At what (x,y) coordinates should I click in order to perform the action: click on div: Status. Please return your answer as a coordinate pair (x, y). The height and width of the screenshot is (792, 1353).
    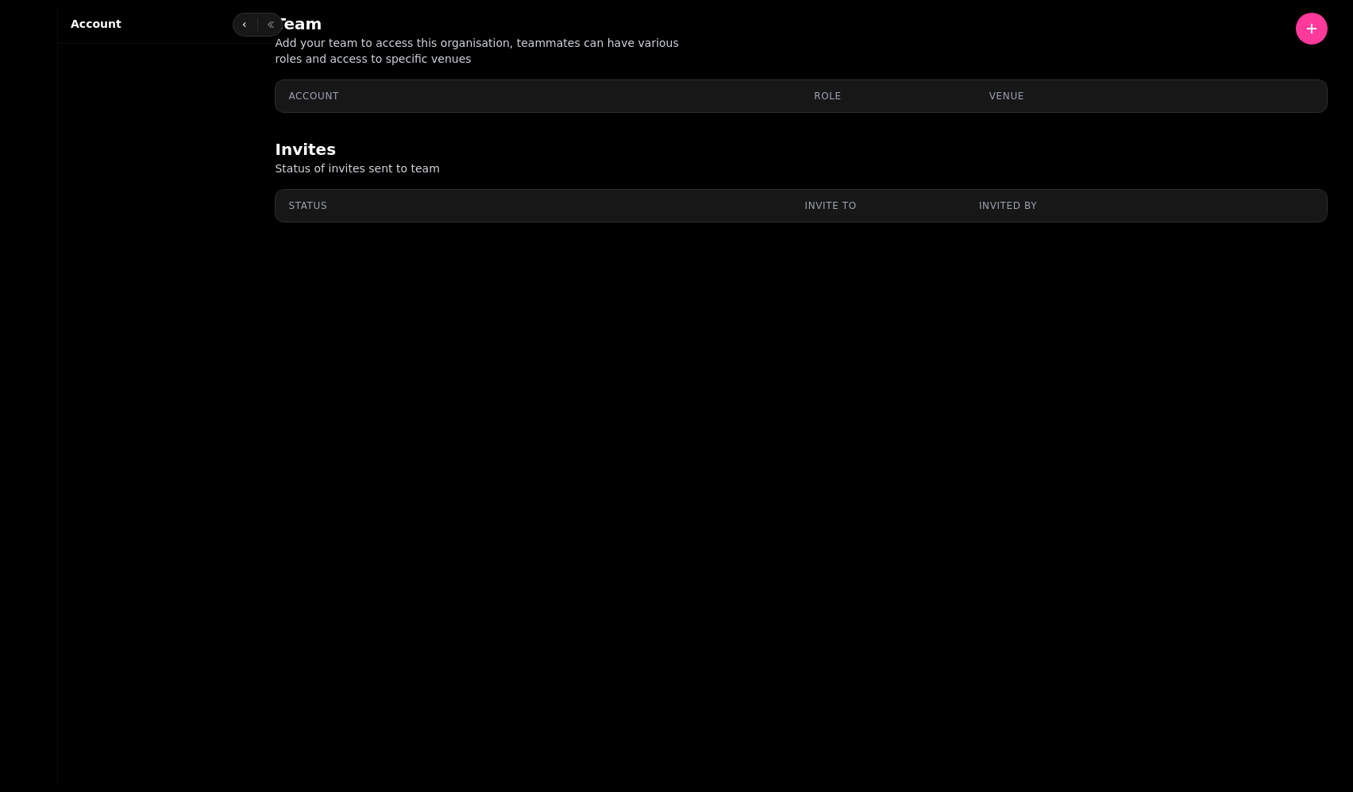
    Looking at the image, I should click on (534, 206).